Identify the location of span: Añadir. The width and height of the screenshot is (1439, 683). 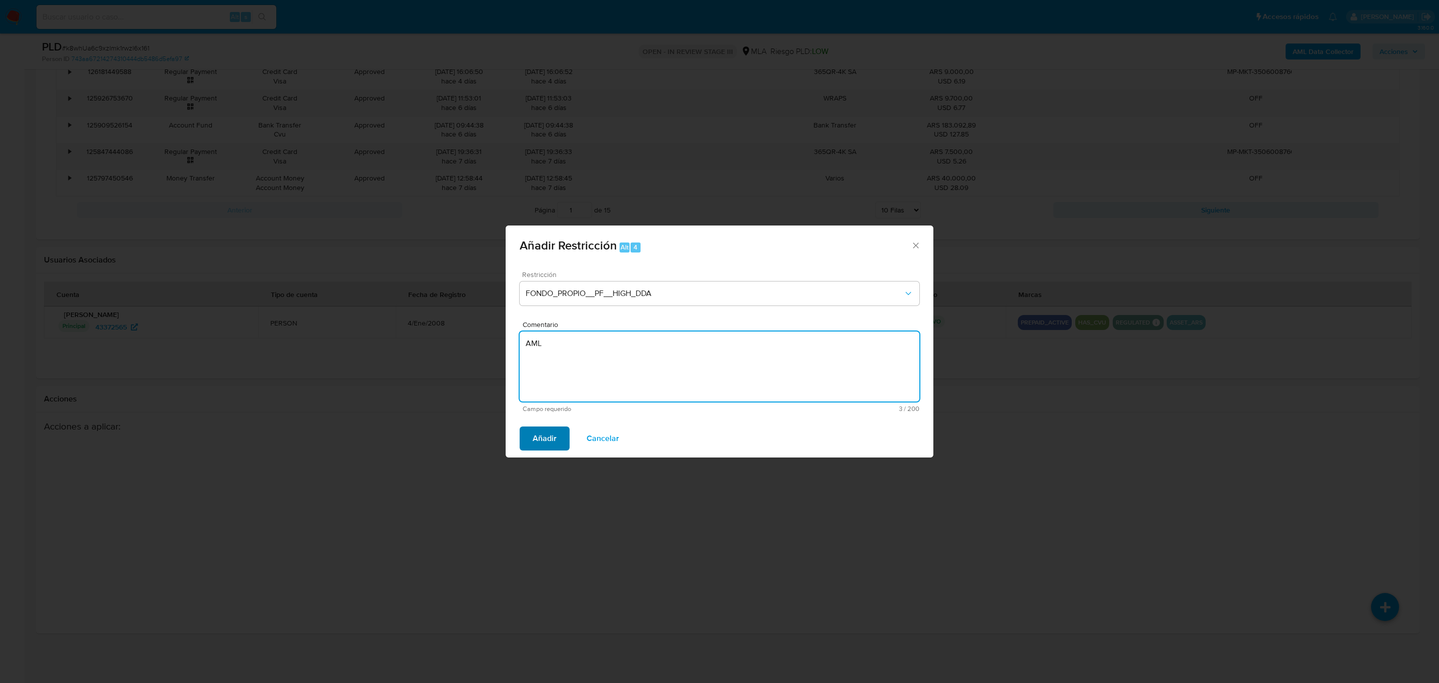
(545, 438).